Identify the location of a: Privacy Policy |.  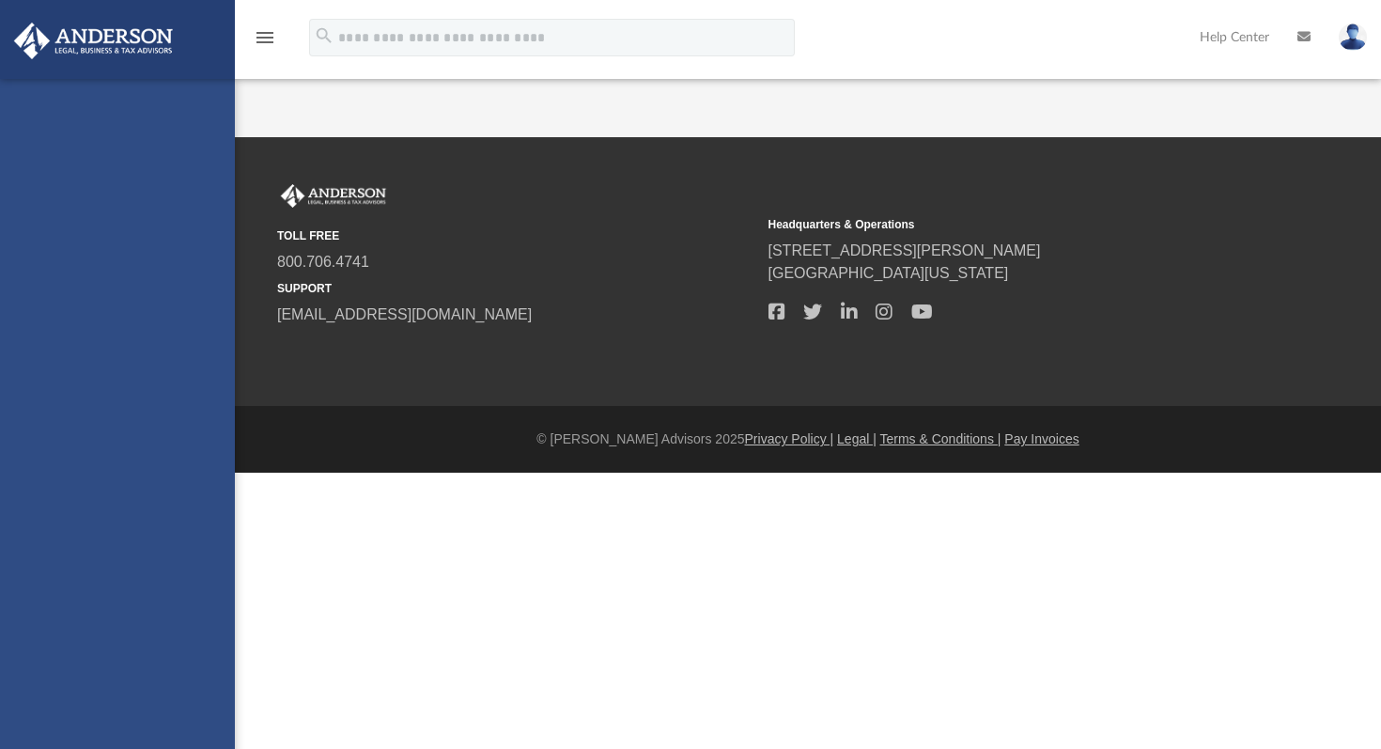
(789, 439).